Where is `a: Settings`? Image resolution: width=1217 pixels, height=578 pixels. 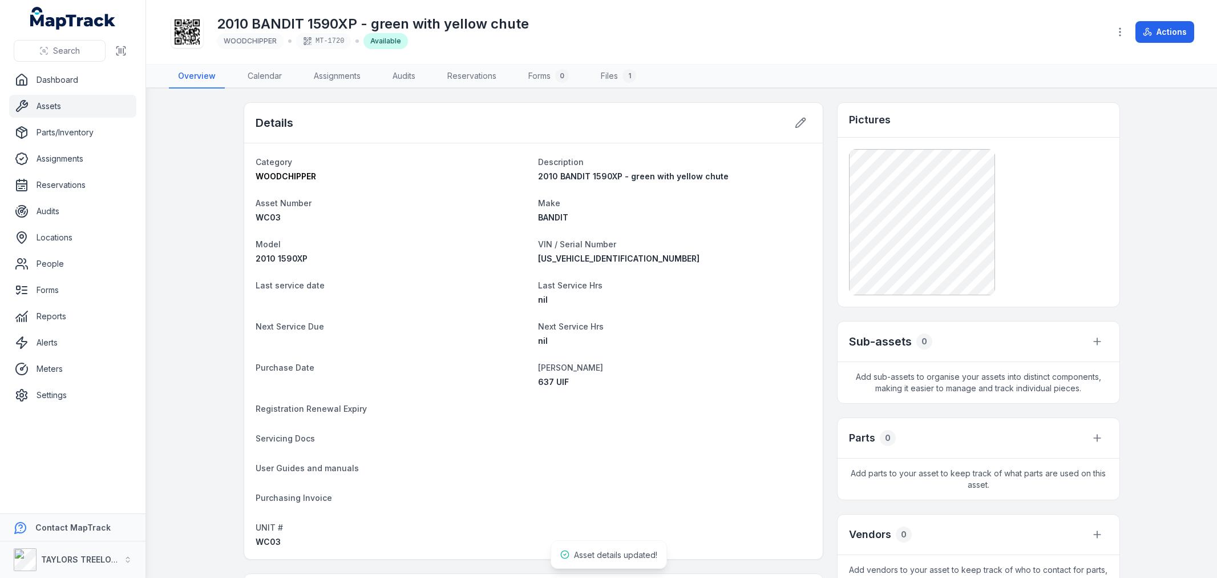
a: Settings is located at coordinates (72, 395).